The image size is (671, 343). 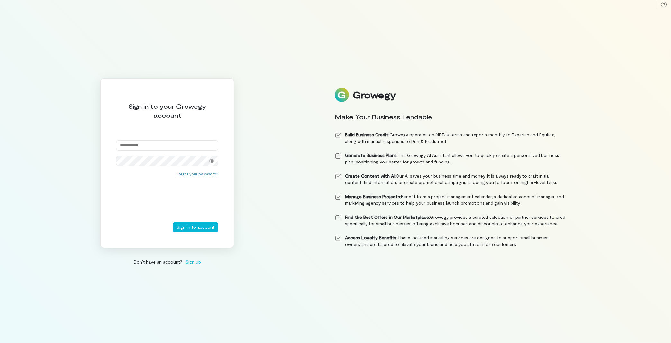 What do you see at coordinates (373, 196) in the screenshot?
I see `strong: Manage Business Projects:` at bounding box center [373, 196].